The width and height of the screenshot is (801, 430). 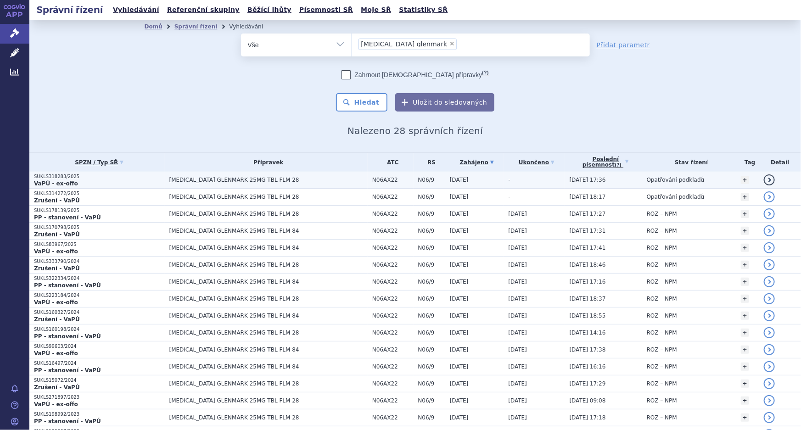 What do you see at coordinates (99, 415) in the screenshot?
I see `p: SUKLS198992/2023` at bounding box center [99, 415].